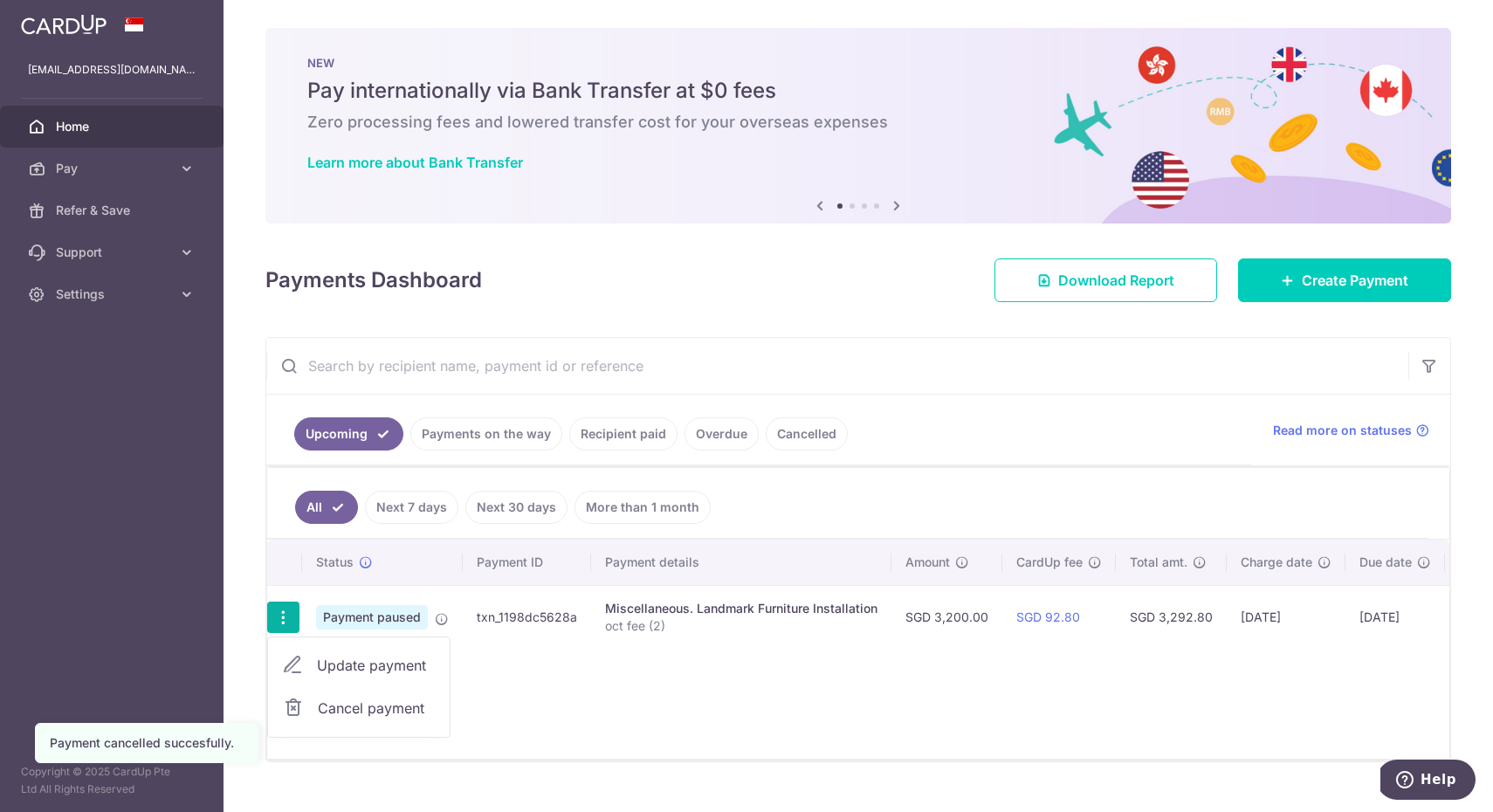 The height and width of the screenshot is (812, 1493). What do you see at coordinates (414, 162) in the screenshot?
I see `a: Learn more about Bank Transfer` at bounding box center [414, 162].